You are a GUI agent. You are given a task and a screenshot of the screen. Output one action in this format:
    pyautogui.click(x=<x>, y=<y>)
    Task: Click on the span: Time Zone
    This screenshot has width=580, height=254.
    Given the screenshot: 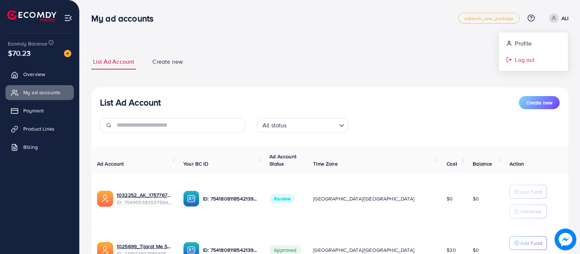 What is the action you would take?
    pyautogui.click(x=325, y=164)
    